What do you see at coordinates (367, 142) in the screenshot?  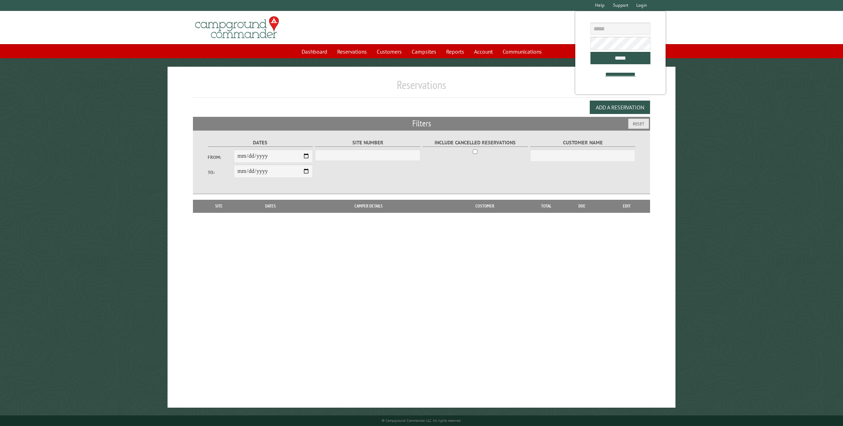 I see `label: Site Number` at bounding box center [367, 142].